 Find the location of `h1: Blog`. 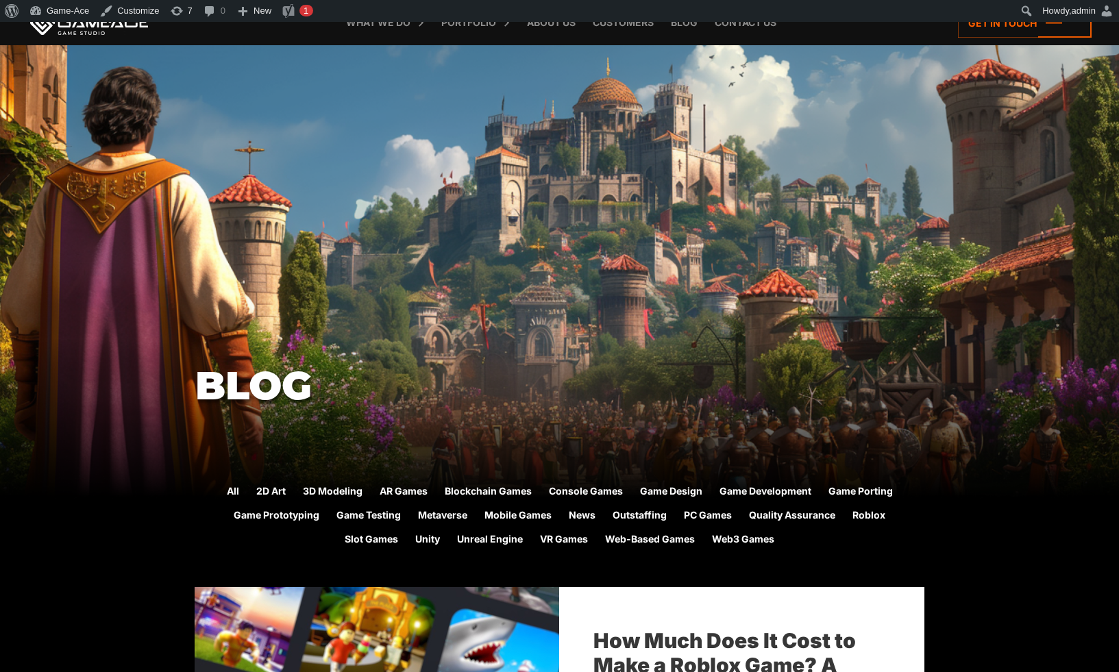

h1: Blog is located at coordinates (560, 386).